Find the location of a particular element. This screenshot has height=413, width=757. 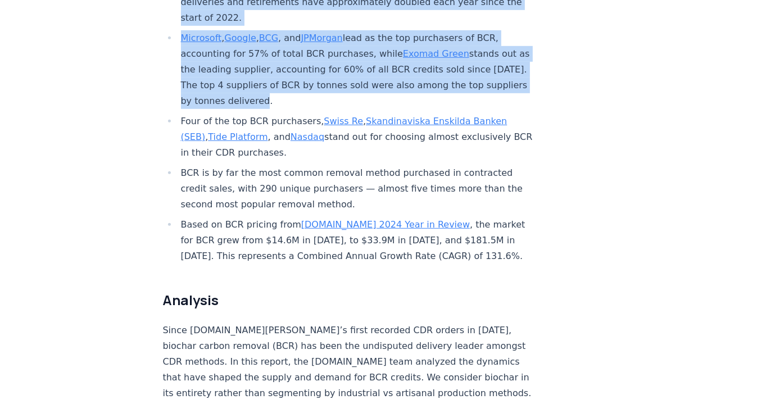

a: Google is located at coordinates (240, 38).